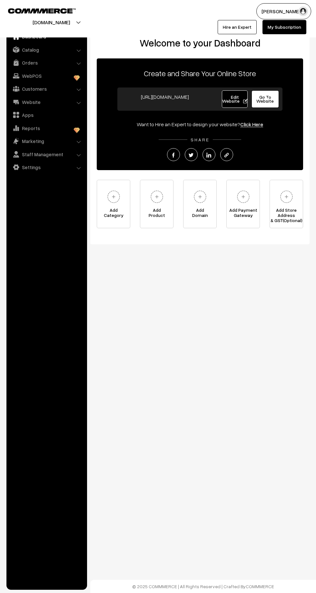 The height and width of the screenshot is (593, 316). What do you see at coordinates (46, 167) in the screenshot?
I see `a: Settings` at bounding box center [46, 167].